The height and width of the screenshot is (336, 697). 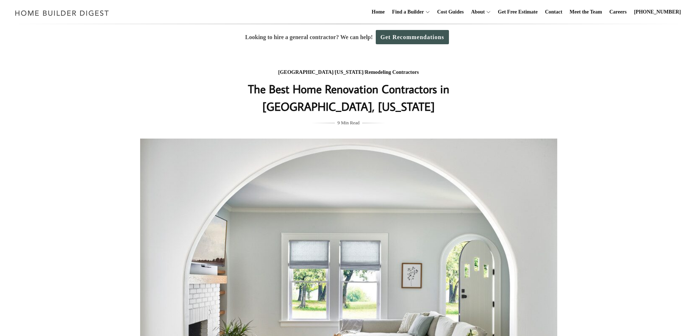 What do you see at coordinates (392, 72) in the screenshot?
I see `a: Remodeling Contractors` at bounding box center [392, 72].